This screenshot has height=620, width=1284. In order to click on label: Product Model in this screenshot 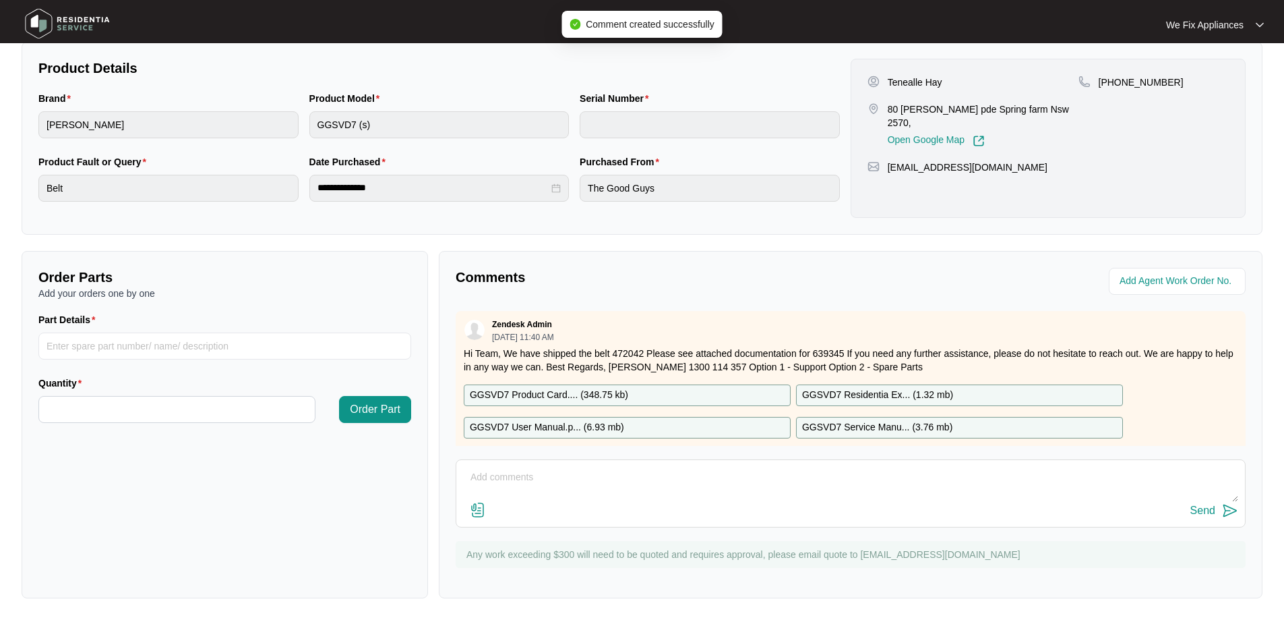, I will do `click(347, 98)`.